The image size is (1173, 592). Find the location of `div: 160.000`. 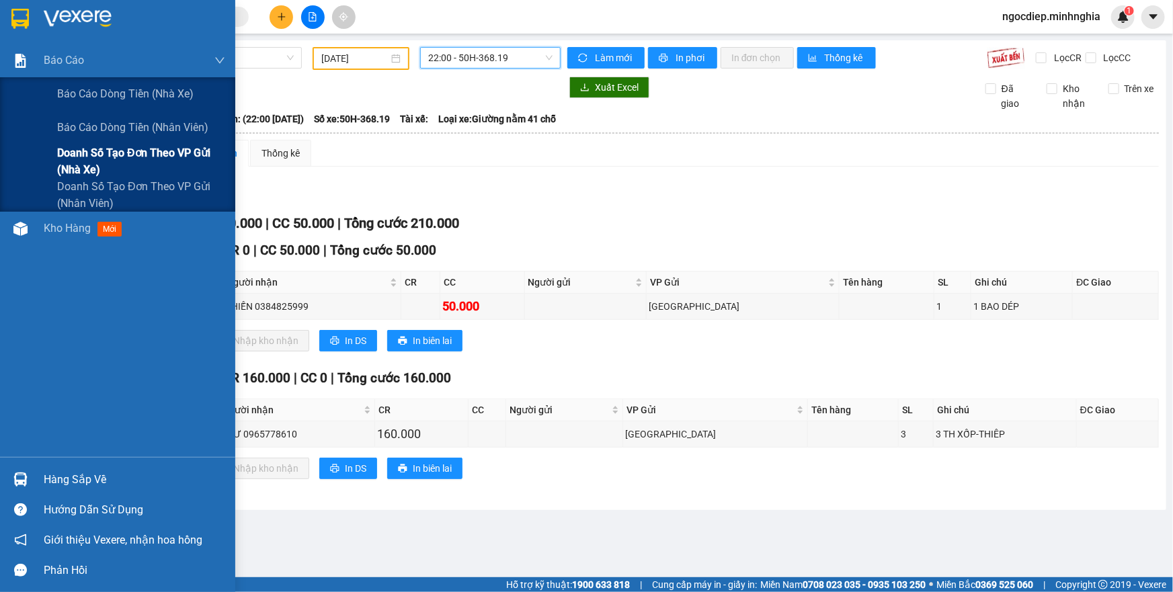

div: 160.000 is located at coordinates (421, 434).